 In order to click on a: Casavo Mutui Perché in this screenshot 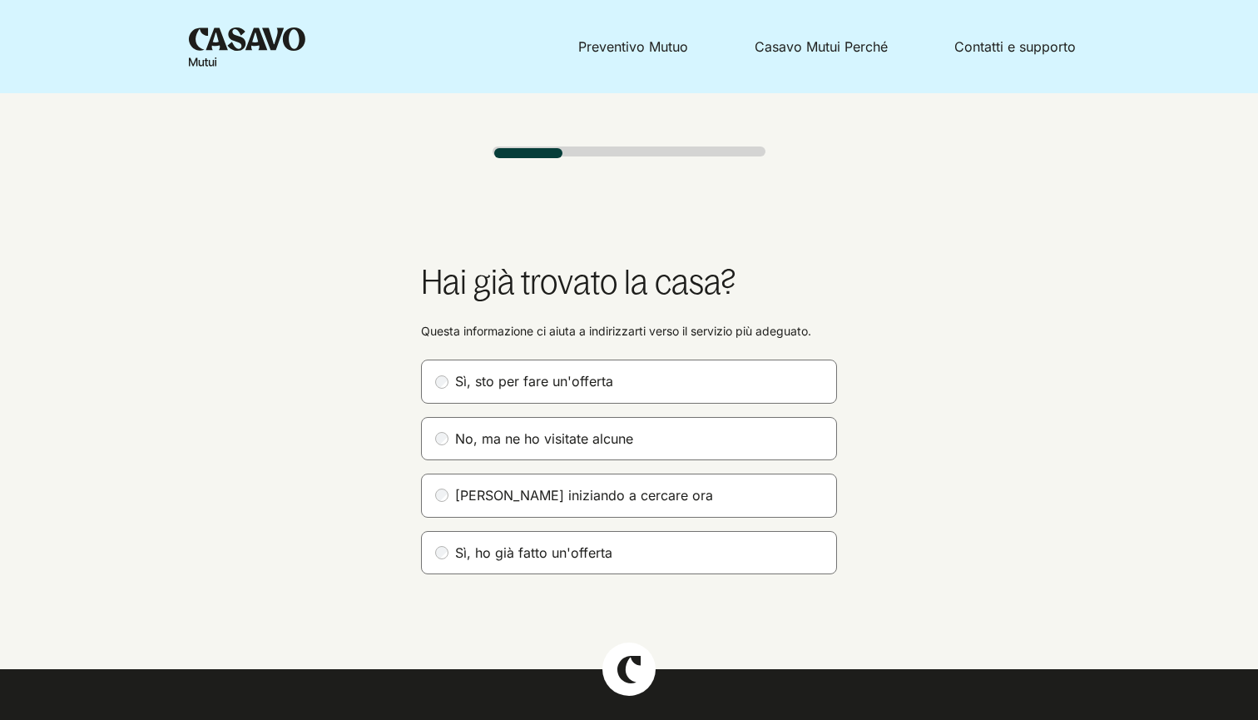, I will do `click(821, 47)`.